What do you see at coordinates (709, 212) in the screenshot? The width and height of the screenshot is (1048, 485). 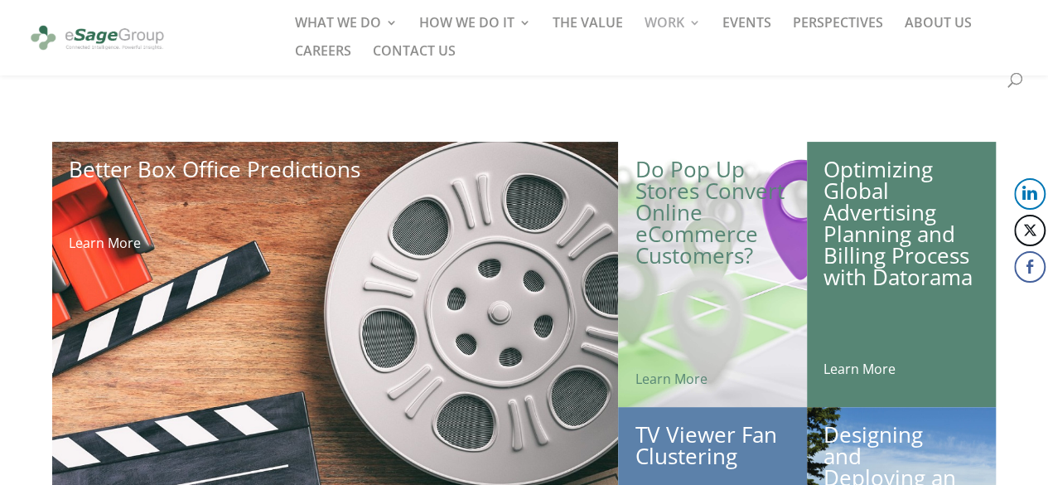 I see `a: Do Pop Up Stores Convert Online eCommerce Customers?` at bounding box center [709, 212].